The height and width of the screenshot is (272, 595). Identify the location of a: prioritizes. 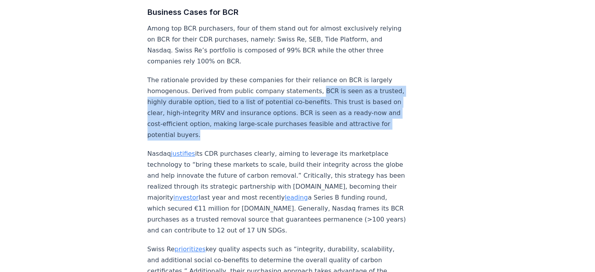
(190, 249).